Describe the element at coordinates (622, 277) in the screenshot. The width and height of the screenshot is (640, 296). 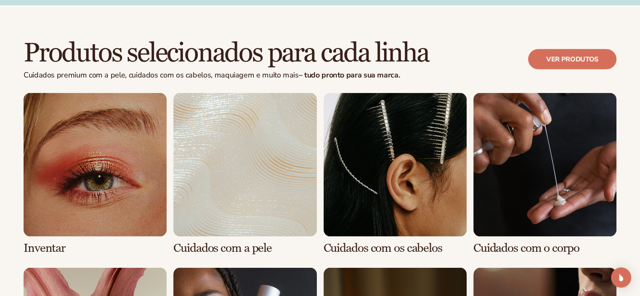
I see `div: Abra o Intercom Messenger` at that location.